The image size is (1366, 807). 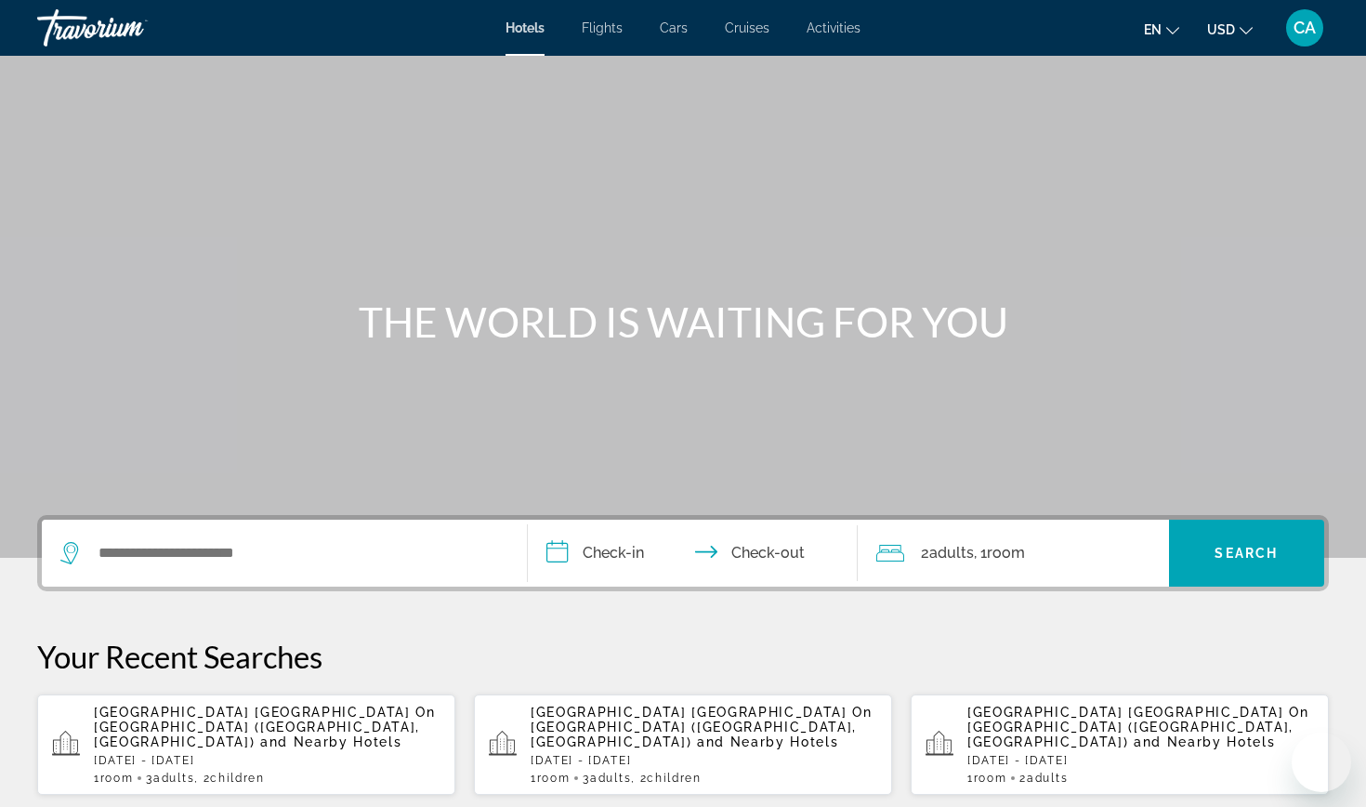 I want to click on span: en, so click(x=1153, y=30).